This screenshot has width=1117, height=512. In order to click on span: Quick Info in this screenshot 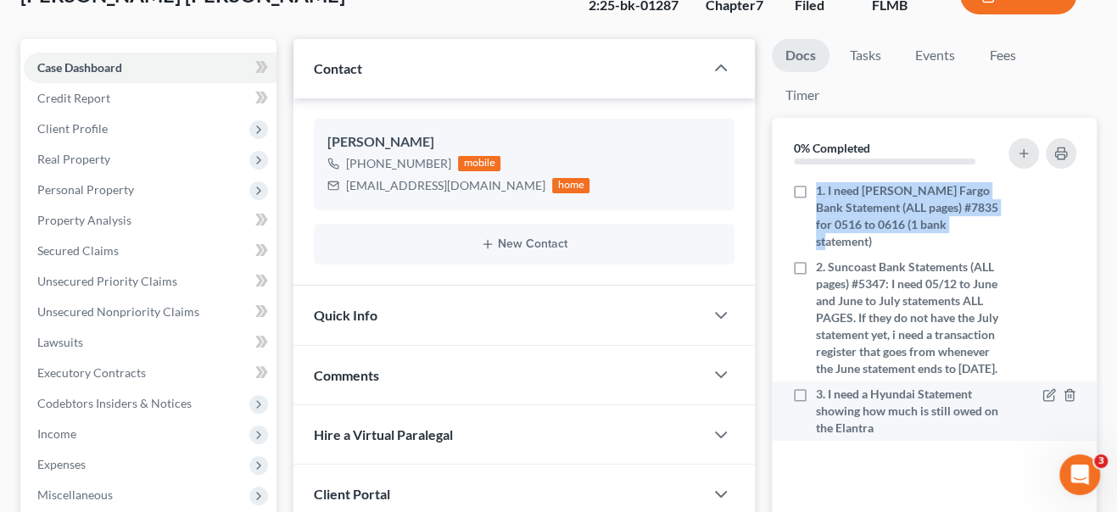, I will do `click(345, 315)`.